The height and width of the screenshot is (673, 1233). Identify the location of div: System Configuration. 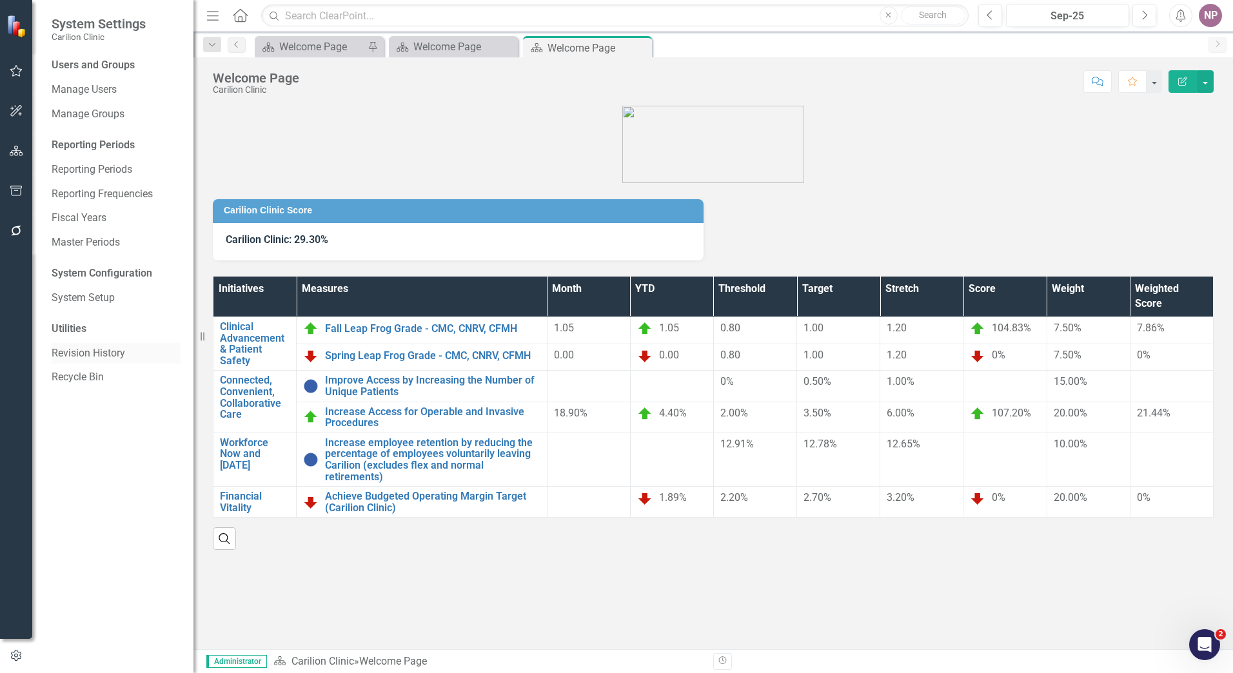
(116, 273).